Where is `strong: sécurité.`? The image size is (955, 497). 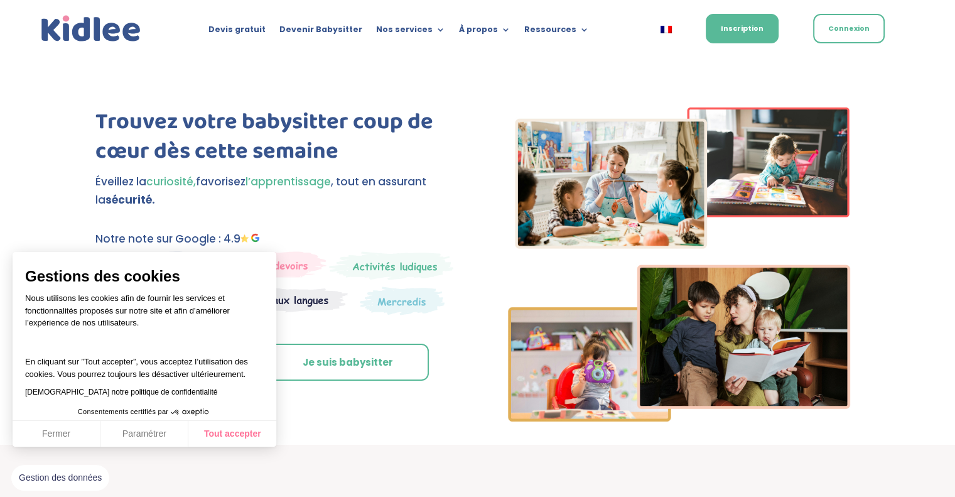
strong: sécurité. is located at coordinates (130, 200).